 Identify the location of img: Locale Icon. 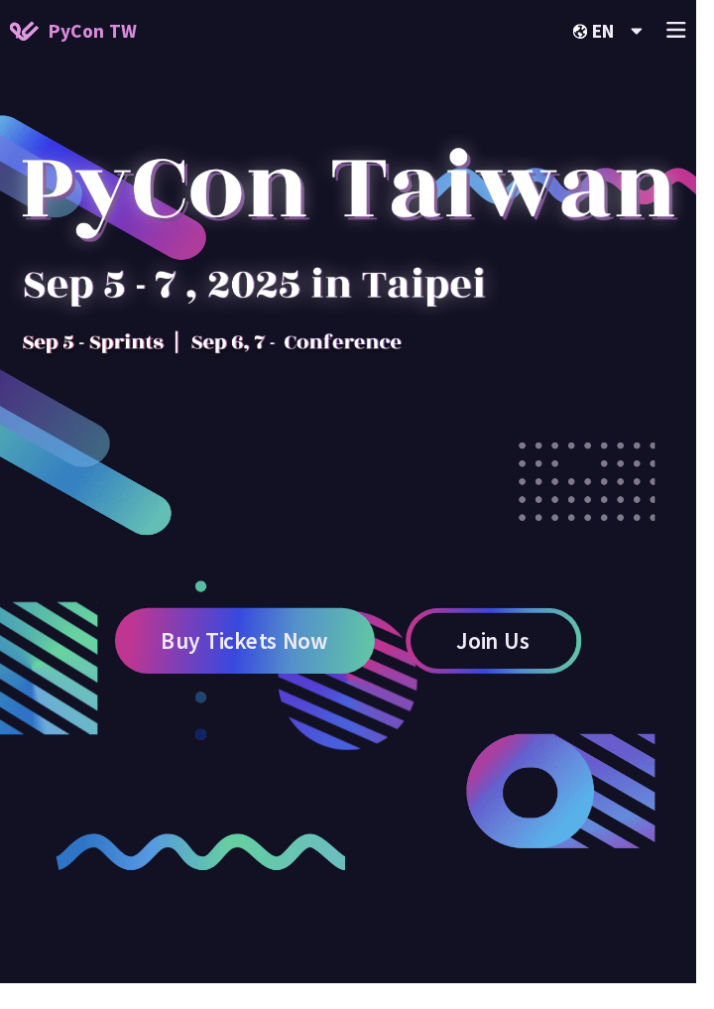
(598, 32).